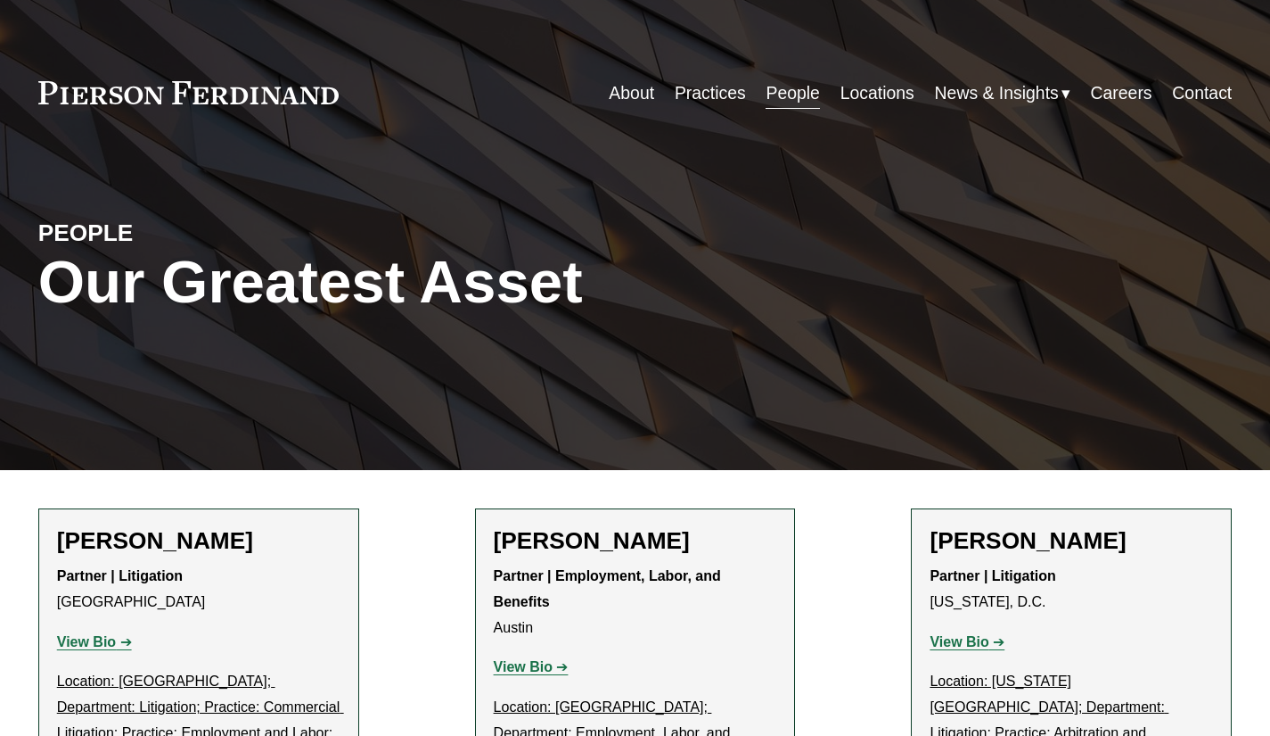 This screenshot has height=736, width=1270. I want to click on a: Contact, so click(1202, 93).